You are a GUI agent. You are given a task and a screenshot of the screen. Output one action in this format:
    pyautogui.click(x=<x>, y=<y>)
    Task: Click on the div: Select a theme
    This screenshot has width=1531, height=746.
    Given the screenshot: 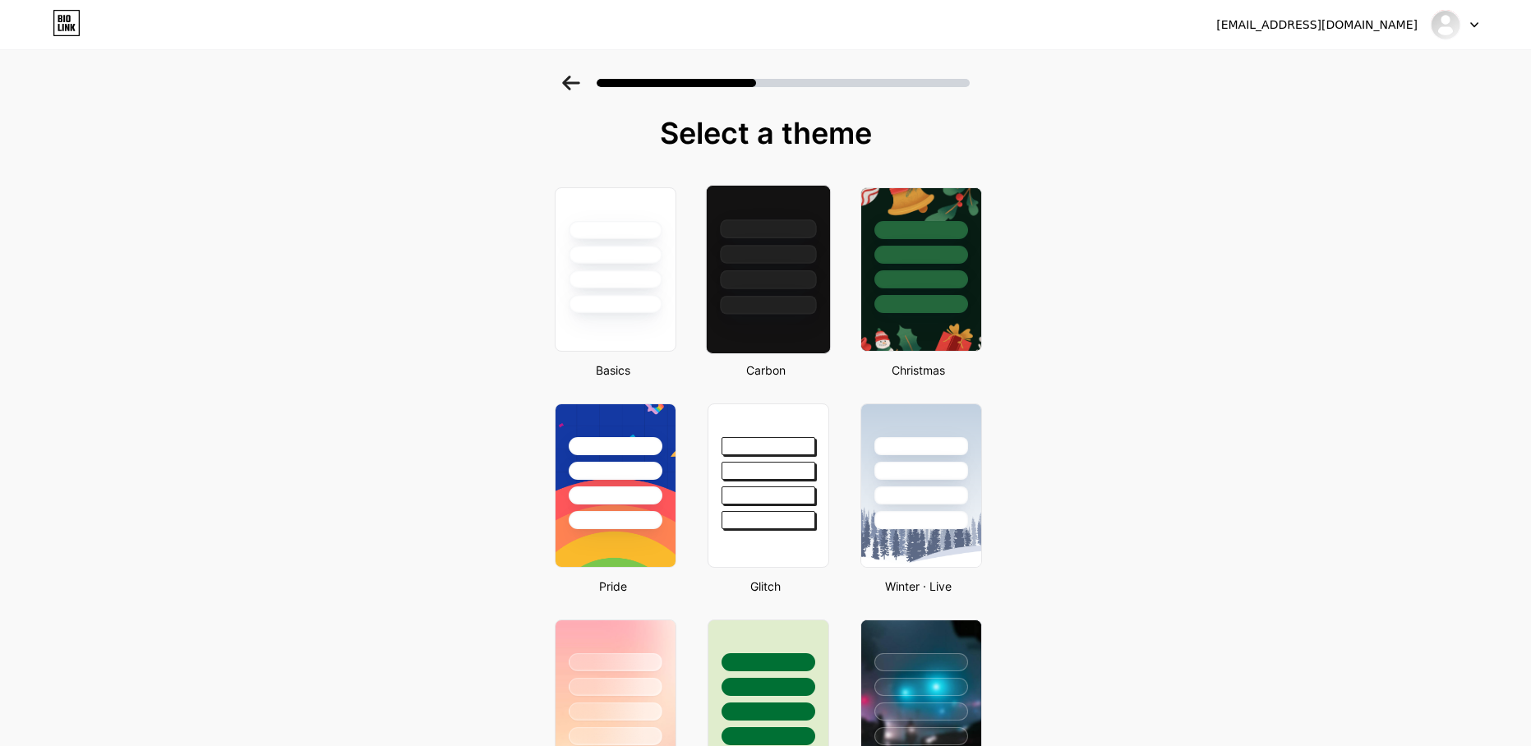 What is the action you would take?
    pyautogui.click(x=766, y=133)
    